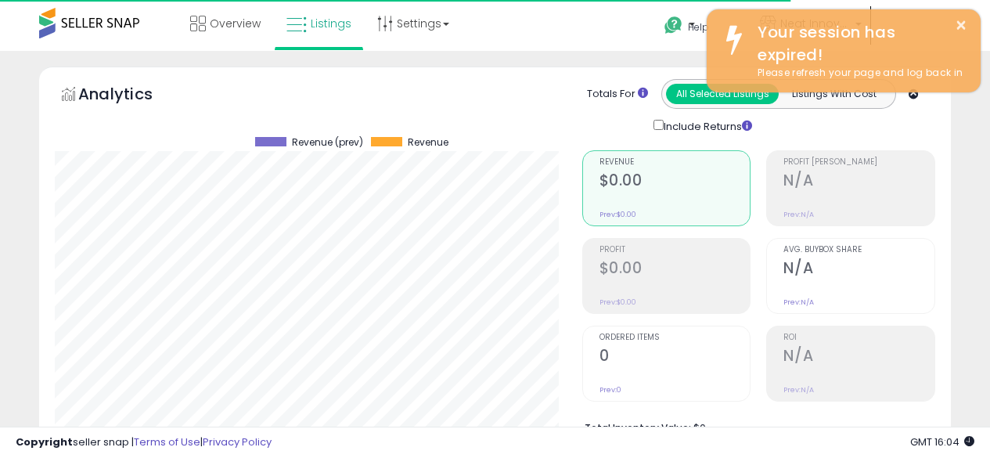  I want to click on strong: Copyright, so click(44, 441).